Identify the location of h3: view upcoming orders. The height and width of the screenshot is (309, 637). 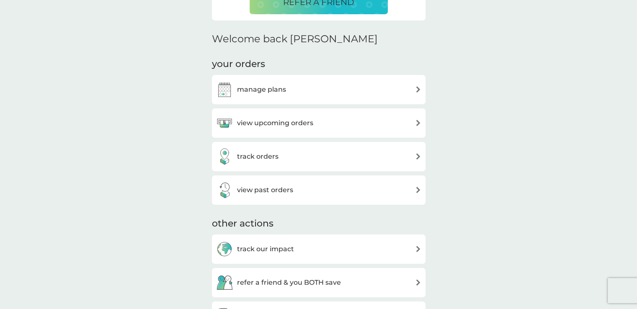
(275, 123).